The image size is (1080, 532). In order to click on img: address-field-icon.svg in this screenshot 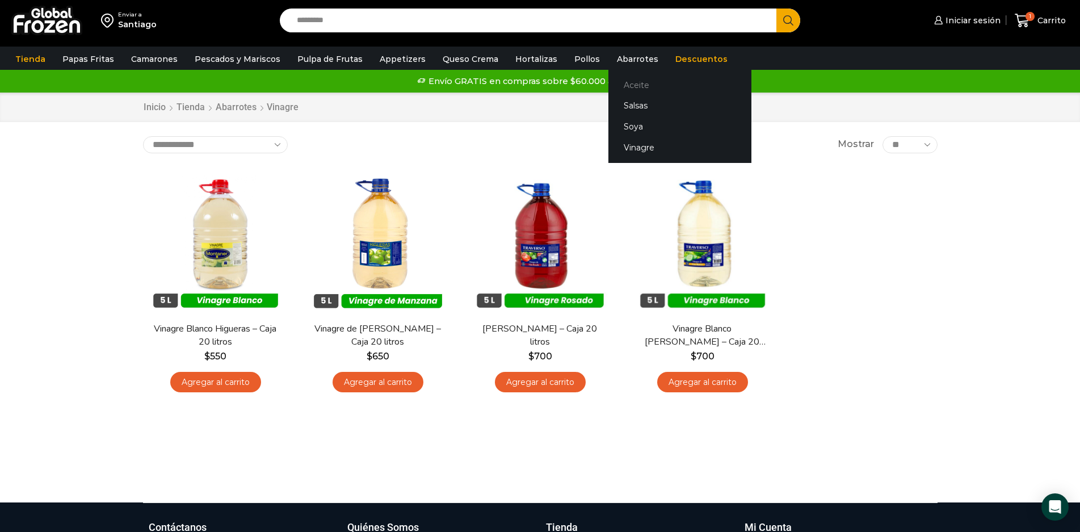, I will do `click(109, 20)`.